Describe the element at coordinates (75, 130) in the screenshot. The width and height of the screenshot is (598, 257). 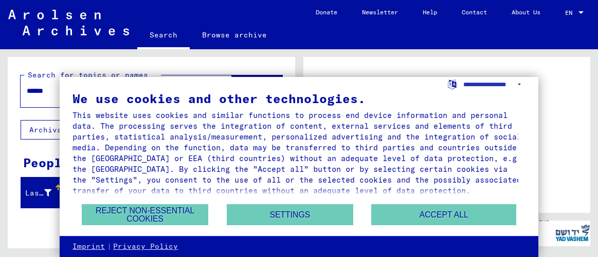
I see `button: Archival tree units` at that location.